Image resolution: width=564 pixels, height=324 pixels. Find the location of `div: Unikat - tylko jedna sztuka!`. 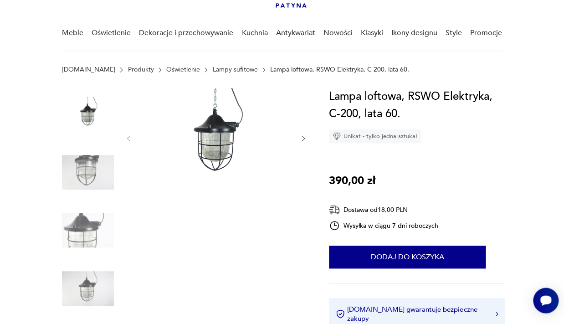

div: Unikat - tylko jedna sztuka! is located at coordinates (375, 136).